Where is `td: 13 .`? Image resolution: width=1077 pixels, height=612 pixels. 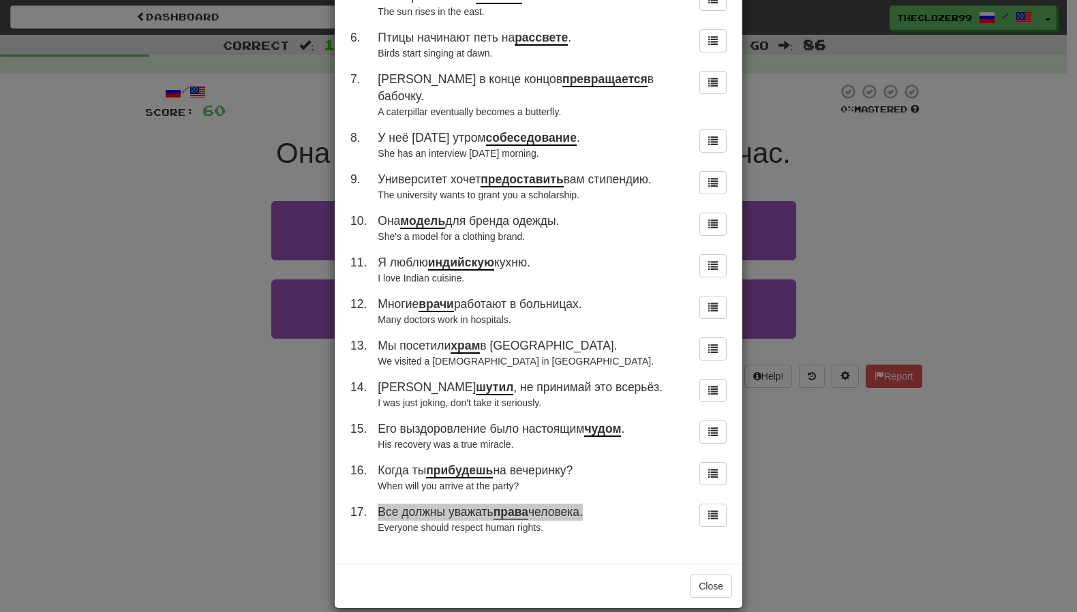 td: 13 . is located at coordinates (359, 352).